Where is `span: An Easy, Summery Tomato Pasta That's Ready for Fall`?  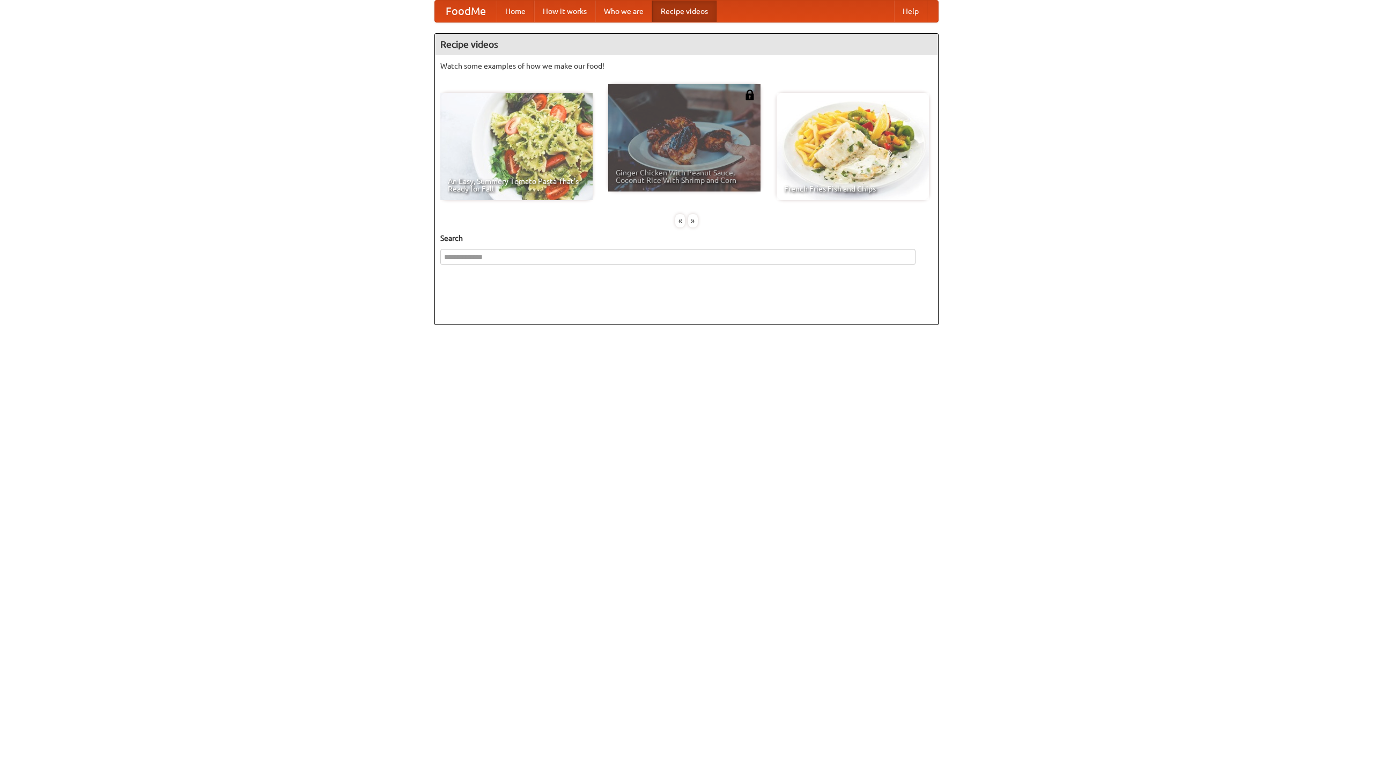 span: An Easy, Summery Tomato Pasta That's Ready for Fall is located at coordinates (517, 185).